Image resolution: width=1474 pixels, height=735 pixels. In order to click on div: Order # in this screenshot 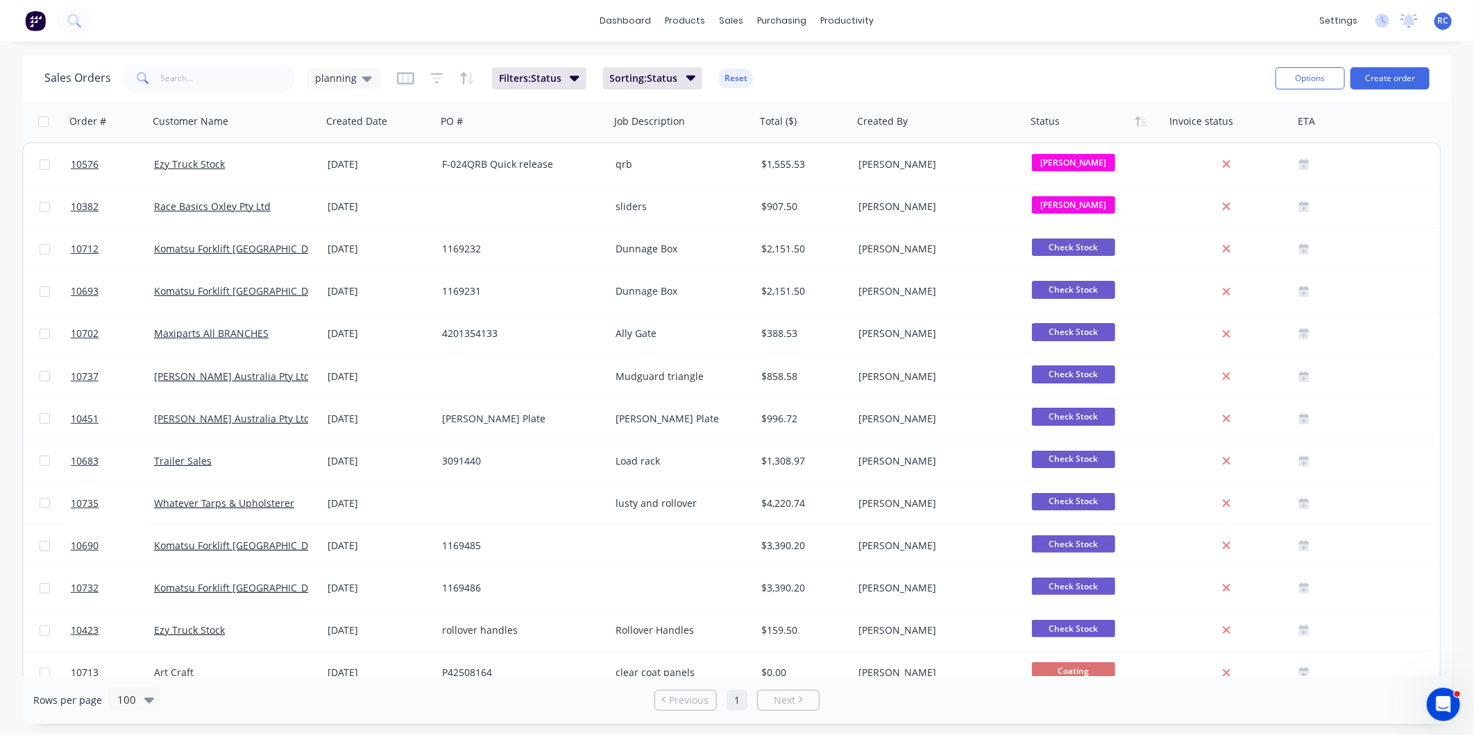, I will do `click(87, 121)`.